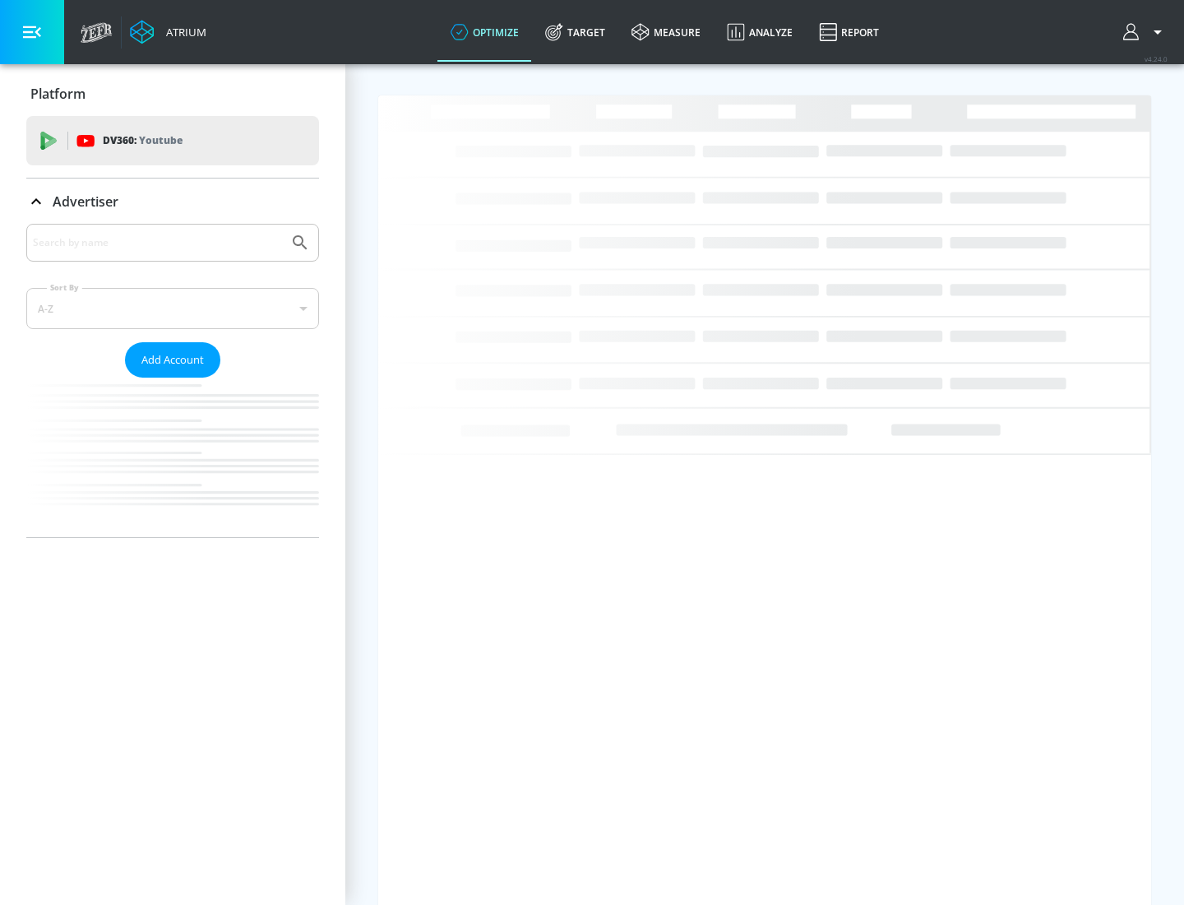  What do you see at coordinates (173, 359) in the screenshot?
I see `button: Add Account` at bounding box center [173, 359].